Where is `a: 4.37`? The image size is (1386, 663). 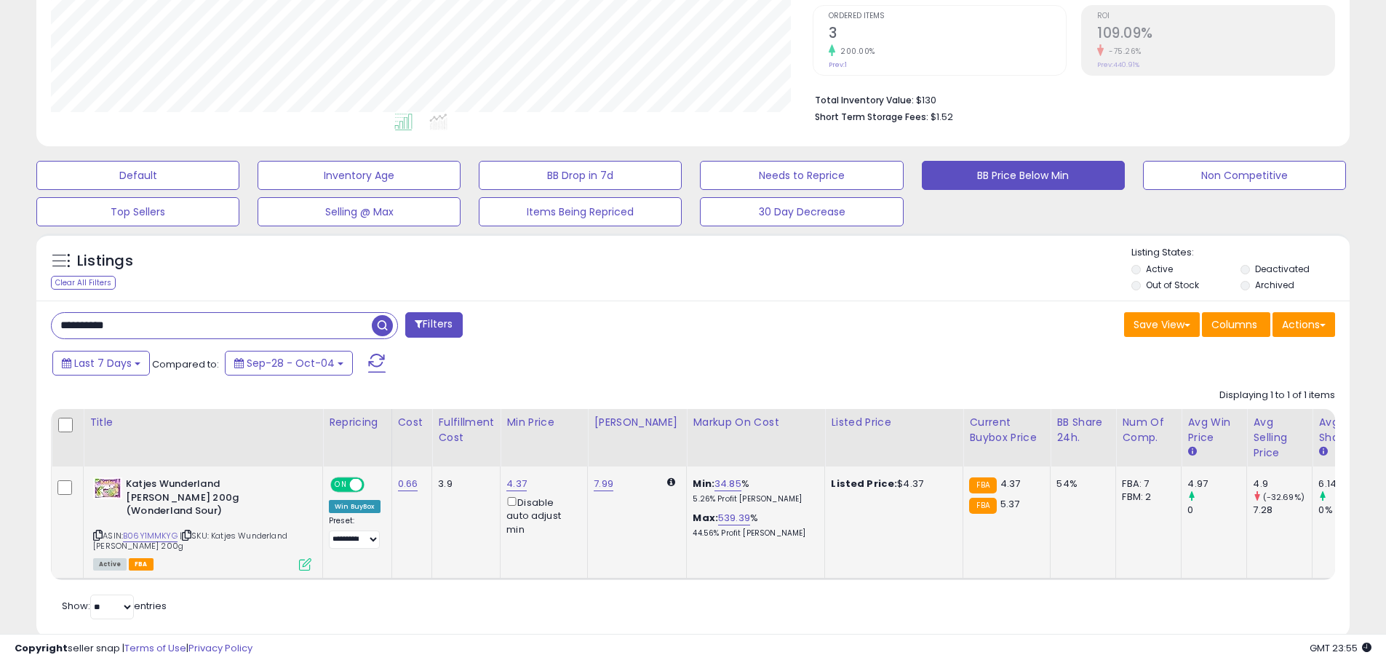
a: 4.37 is located at coordinates (517, 484).